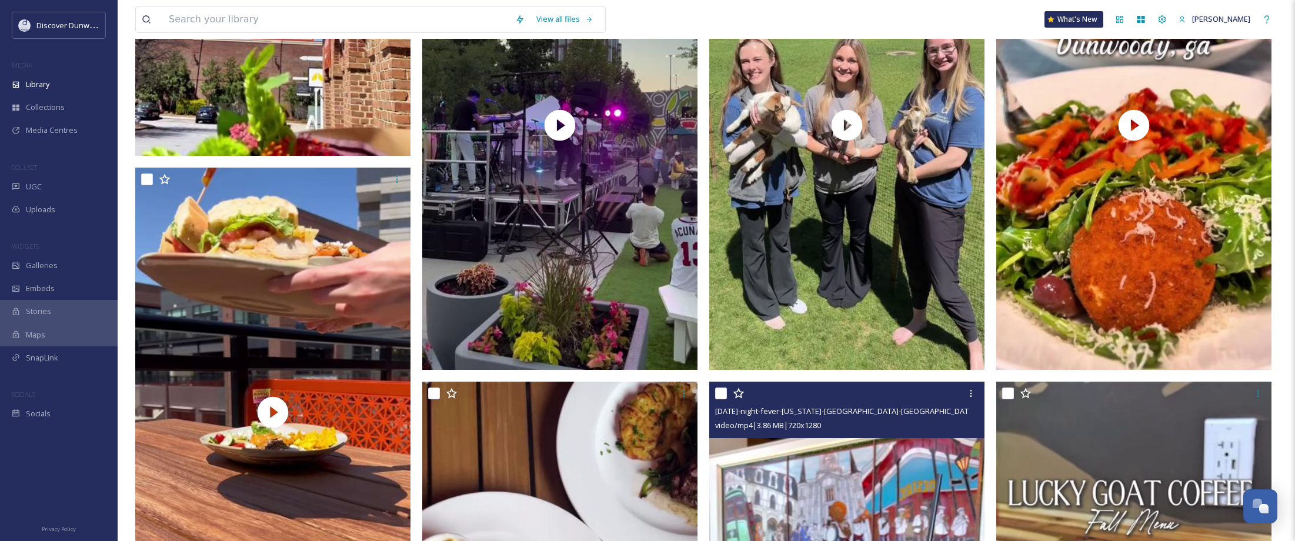  Describe the element at coordinates (72, 25) in the screenshot. I see `span: Discover Dunwoody` at that location.